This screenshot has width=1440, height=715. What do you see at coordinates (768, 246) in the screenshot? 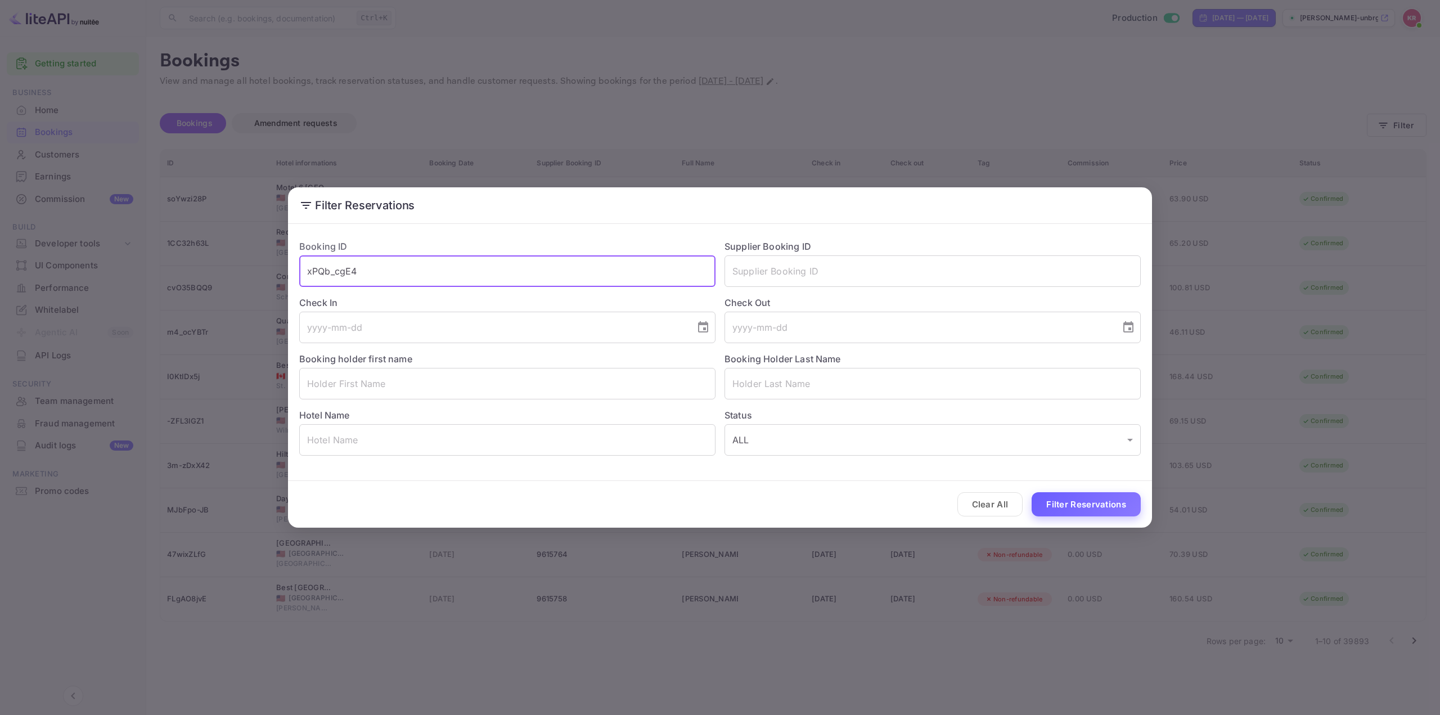
I see `label: Supplier Booking ID` at bounding box center [768, 246].